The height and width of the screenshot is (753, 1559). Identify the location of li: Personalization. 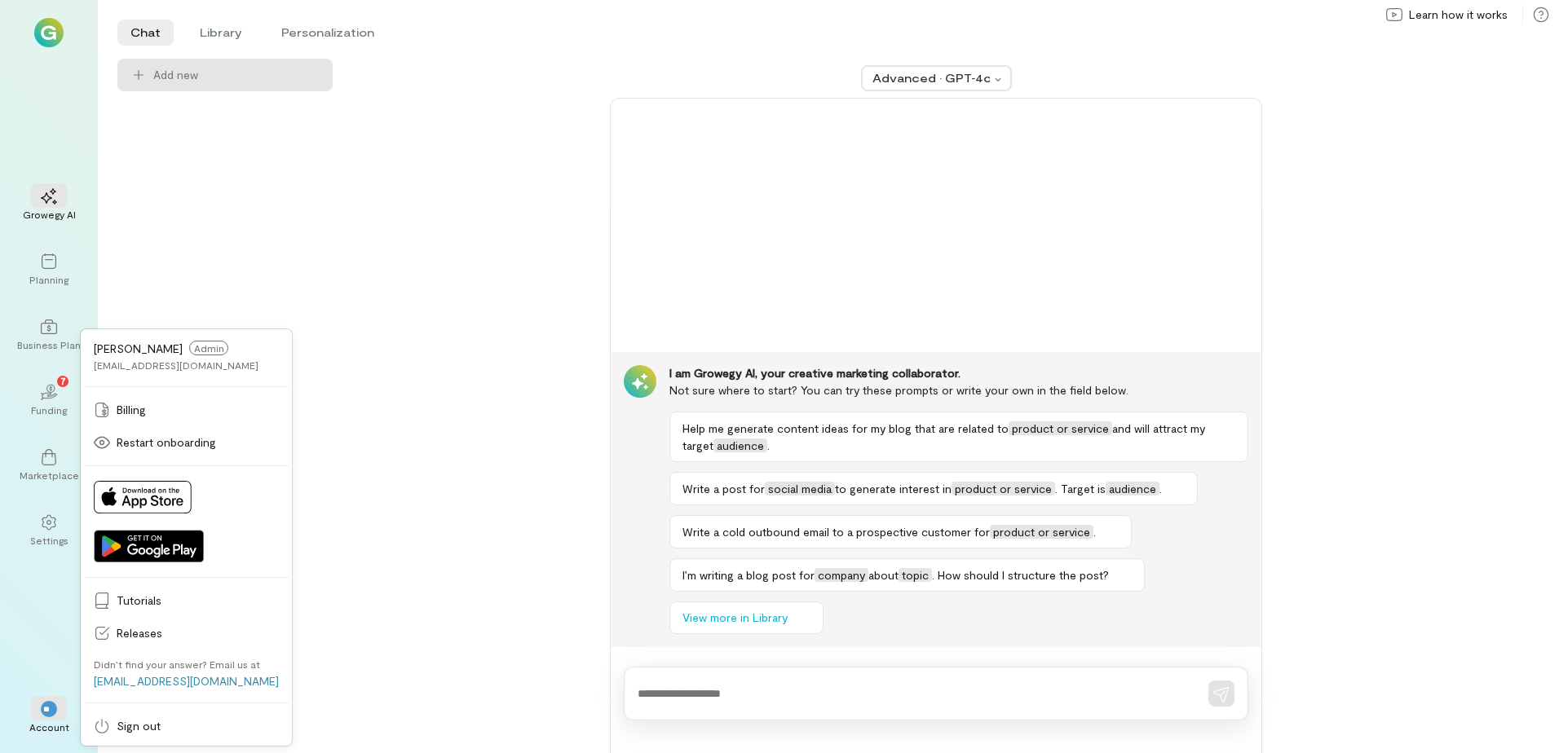
(328, 33).